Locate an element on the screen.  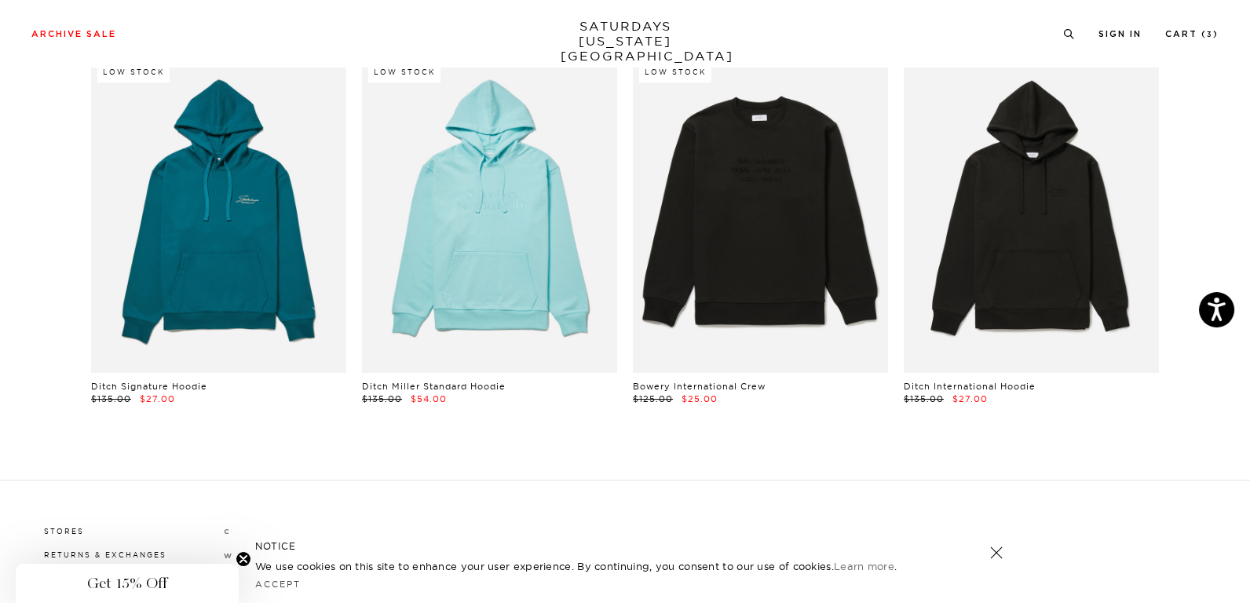
a: Ditch Miller Standard Hoodie is located at coordinates (434, 386).